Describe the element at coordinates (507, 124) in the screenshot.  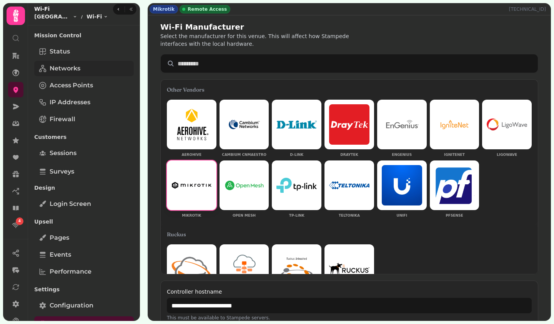
I see `img: Ligowave` at that location.